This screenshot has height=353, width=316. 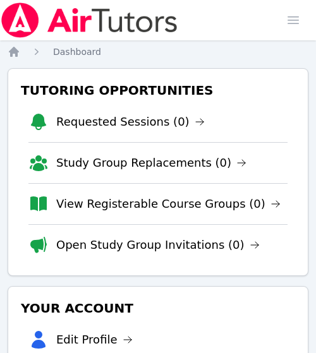 What do you see at coordinates (158, 308) in the screenshot?
I see `h3: Your Account` at bounding box center [158, 308].